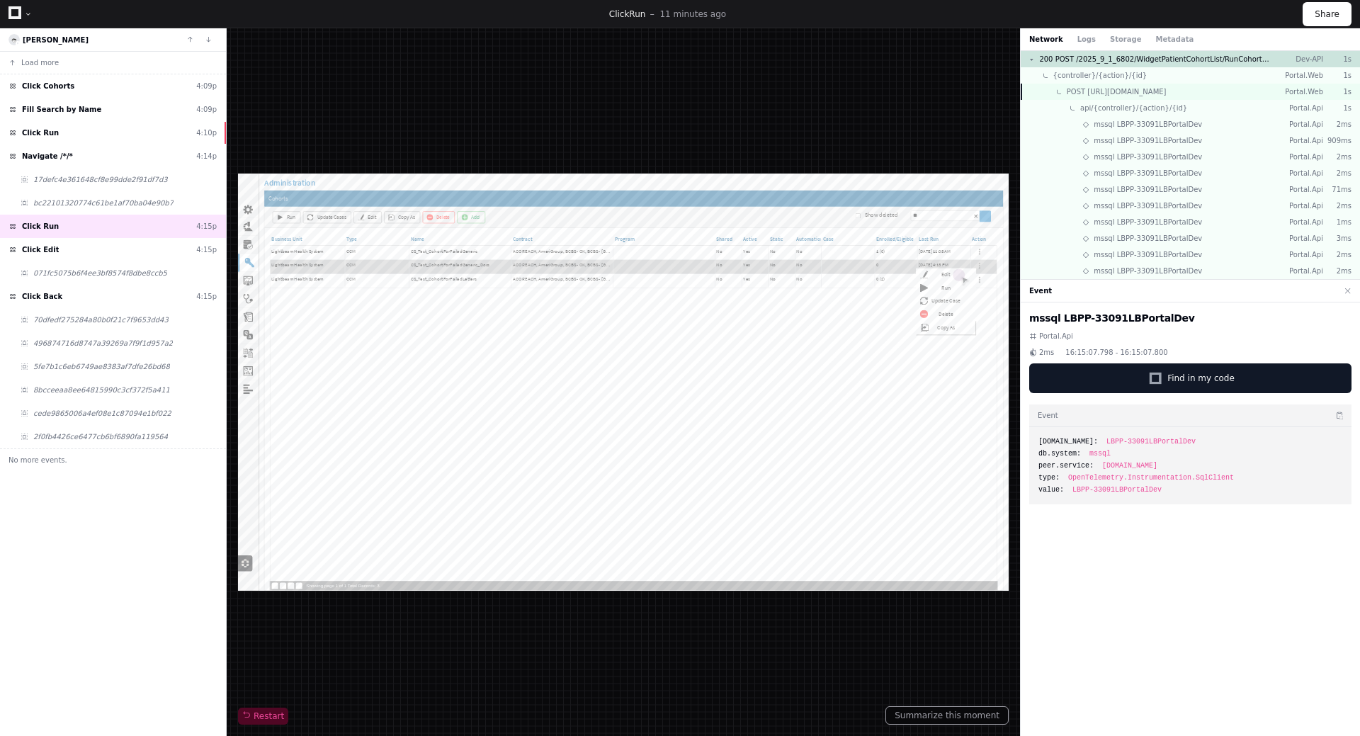  What do you see at coordinates (40, 62) in the screenshot?
I see `span: Load more` at bounding box center [40, 62].